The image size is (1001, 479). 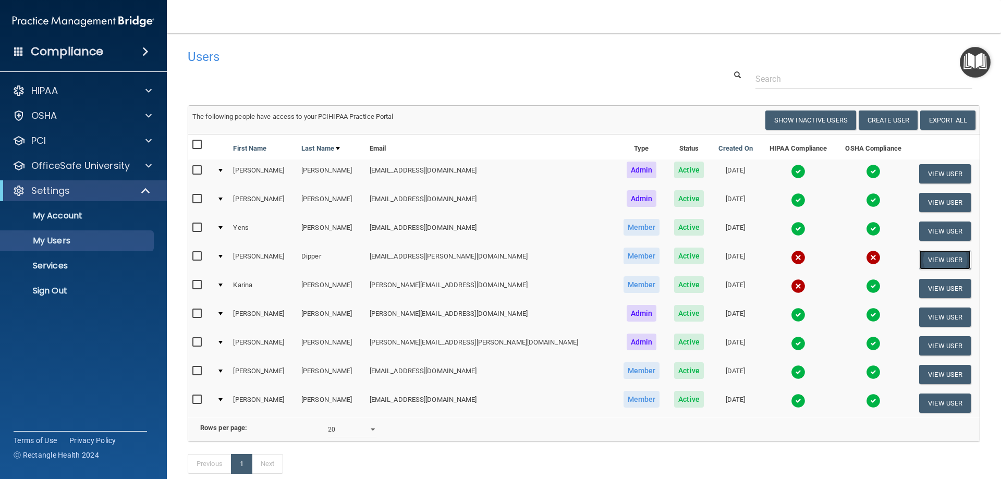 I want to click on a: Next, so click(x=268, y=464).